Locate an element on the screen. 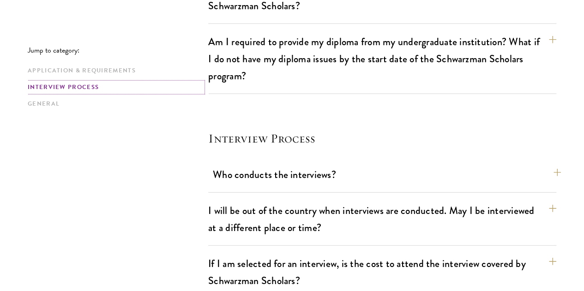 The height and width of the screenshot is (291, 584). h4: Interview Process is located at coordinates (382, 138).